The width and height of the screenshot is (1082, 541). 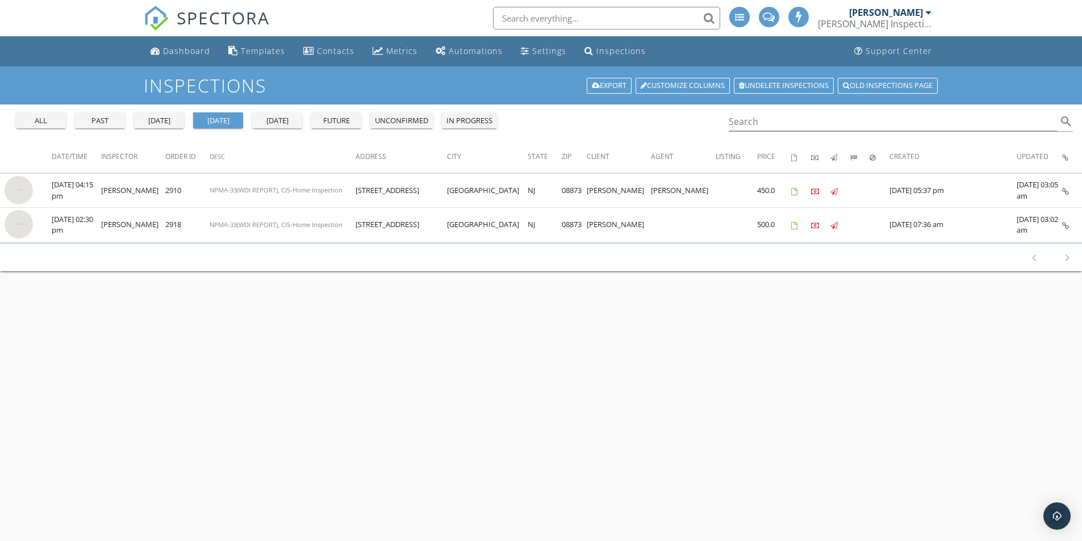 I want to click on img: The Best Home Inspection Software - Spectora, so click(x=156, y=18).